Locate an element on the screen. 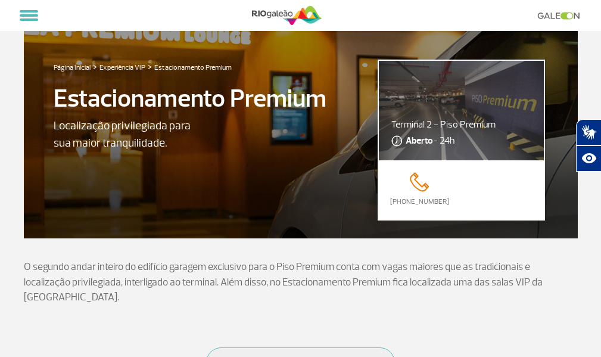 This screenshot has height=357, width=601. p: Localização privilegiada para sua maior tranquilidade. is located at coordinates (129, 134).